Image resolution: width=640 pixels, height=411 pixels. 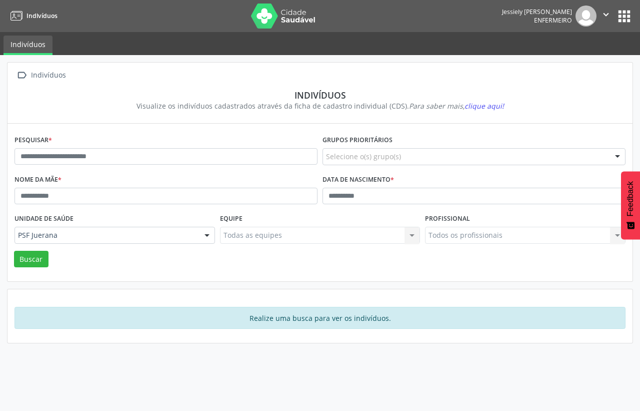 What do you see at coordinates (457, 106) in the screenshot?
I see `i: Para saber mais,` at bounding box center [457, 106].